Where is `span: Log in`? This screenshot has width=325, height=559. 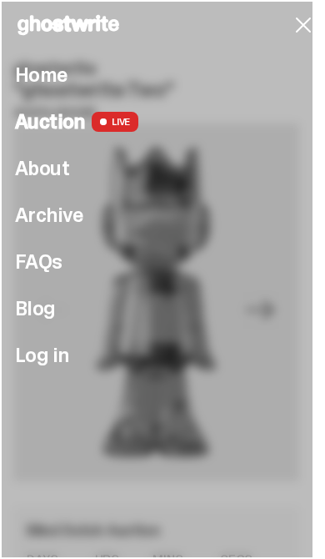
span: Log in is located at coordinates (42, 356).